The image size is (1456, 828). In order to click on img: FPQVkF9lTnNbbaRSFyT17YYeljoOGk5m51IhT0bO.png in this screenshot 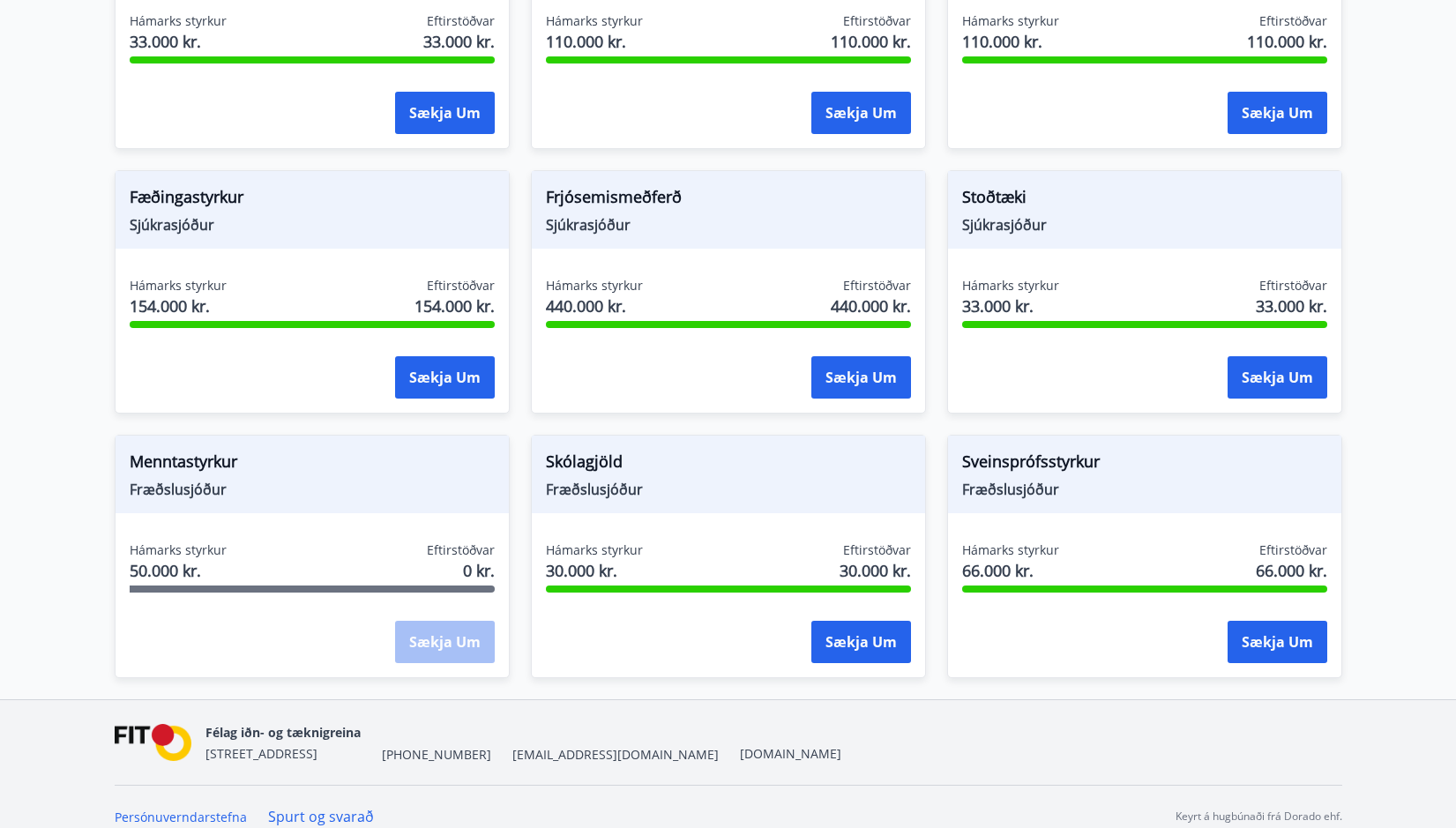, I will do `click(153, 743)`.